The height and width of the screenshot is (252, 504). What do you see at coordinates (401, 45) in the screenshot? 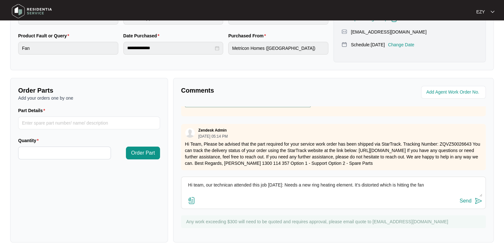
I see `p: Change Date` at bounding box center [401, 45].